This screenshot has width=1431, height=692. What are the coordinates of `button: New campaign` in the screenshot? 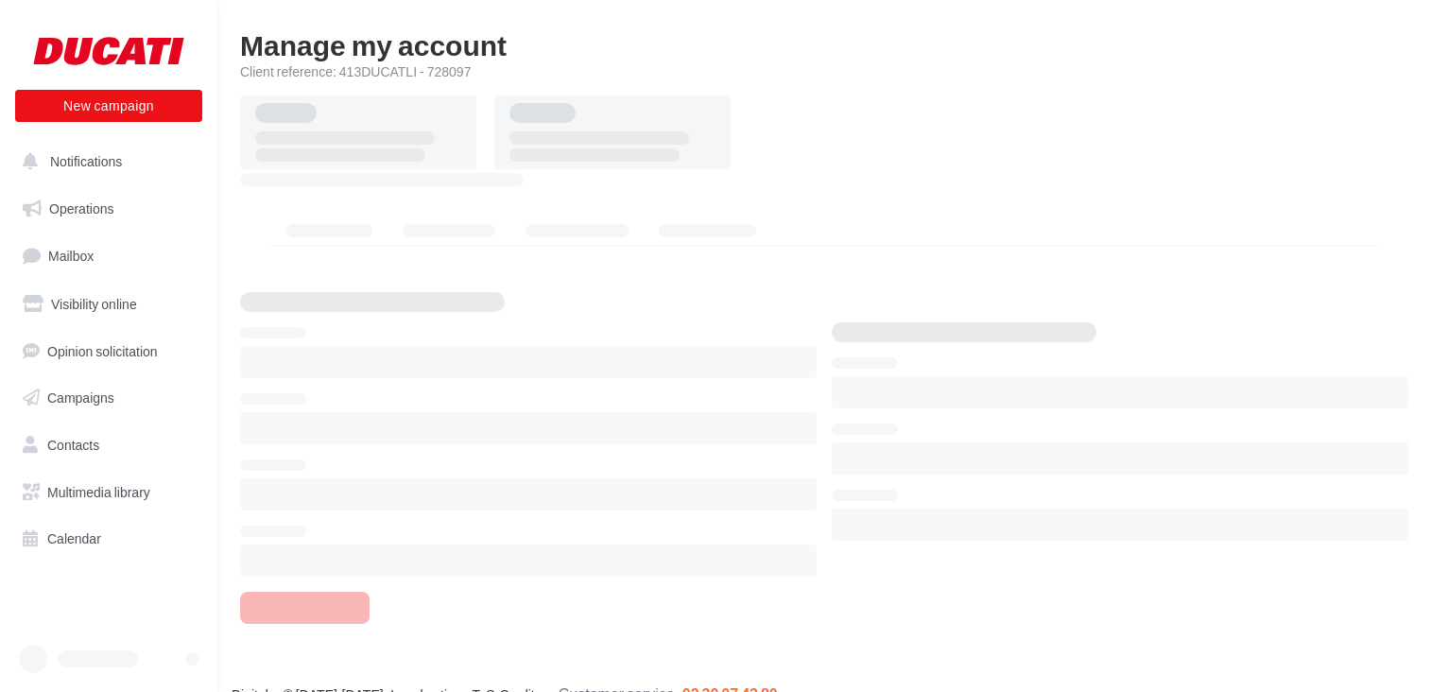 It's located at (109, 106).